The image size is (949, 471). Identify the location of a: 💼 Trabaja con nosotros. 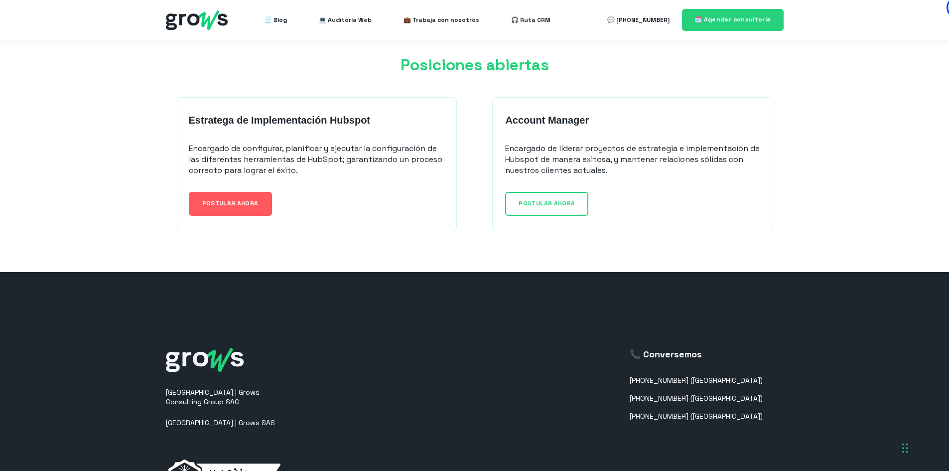
(442, 20).